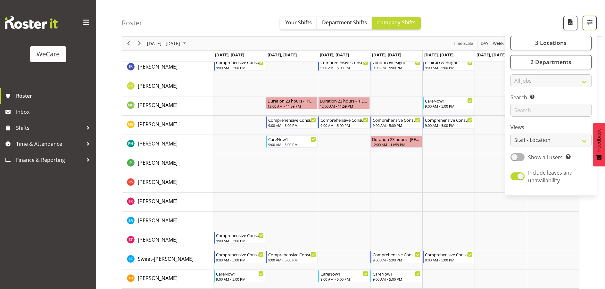  I want to click on button: Download a PDF of the roster according to the set date range., so click(571, 23).